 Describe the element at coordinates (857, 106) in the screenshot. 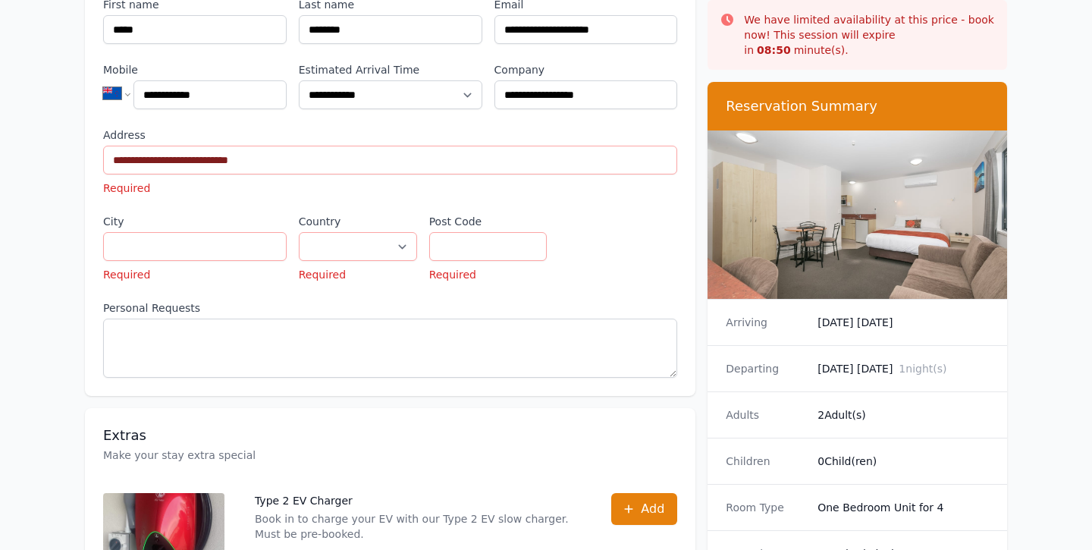

I see `h3: Reservation Summary` at that location.